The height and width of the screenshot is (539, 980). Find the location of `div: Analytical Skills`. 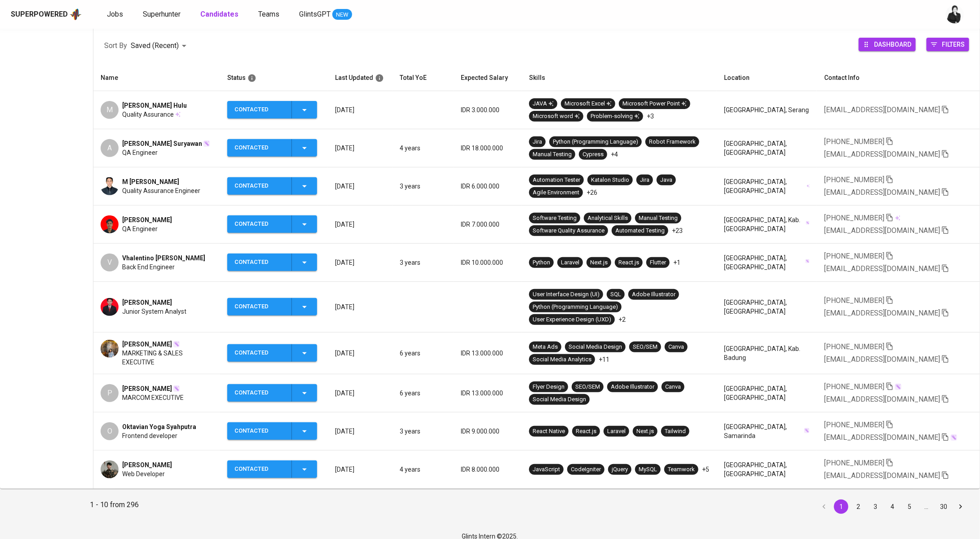

div: Analytical Skills is located at coordinates (608, 218).